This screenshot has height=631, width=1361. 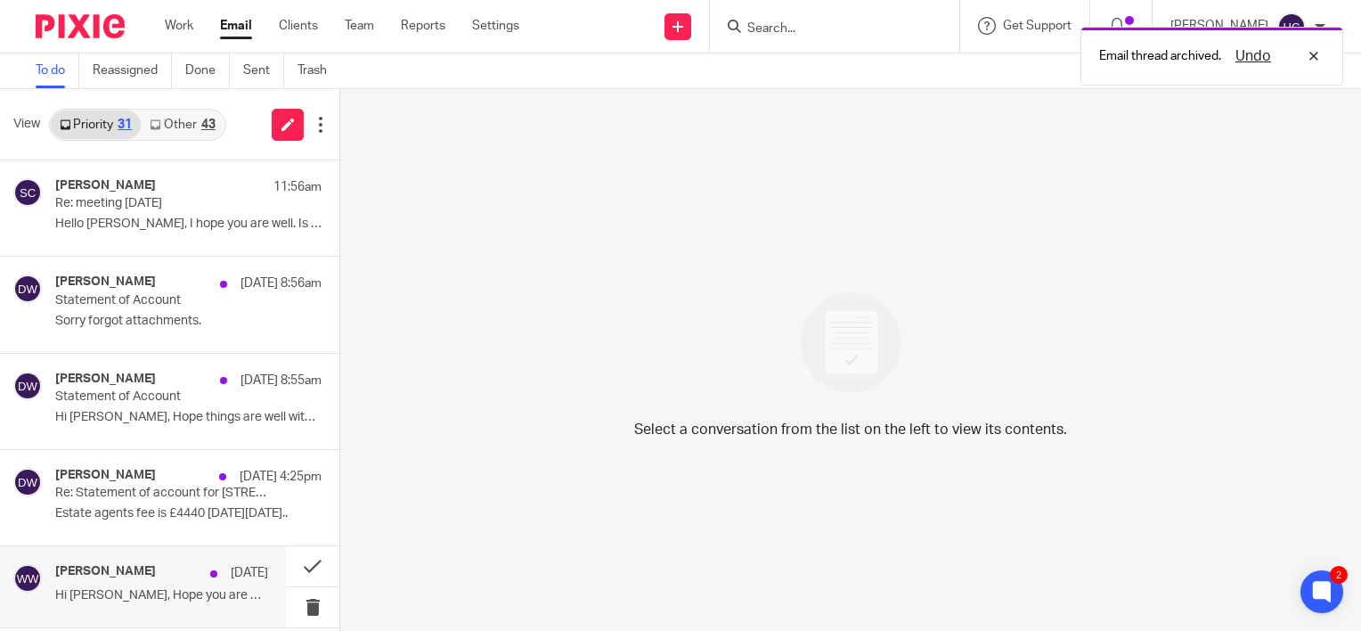 What do you see at coordinates (125, 125) in the screenshot?
I see `div: 31` at bounding box center [125, 125].